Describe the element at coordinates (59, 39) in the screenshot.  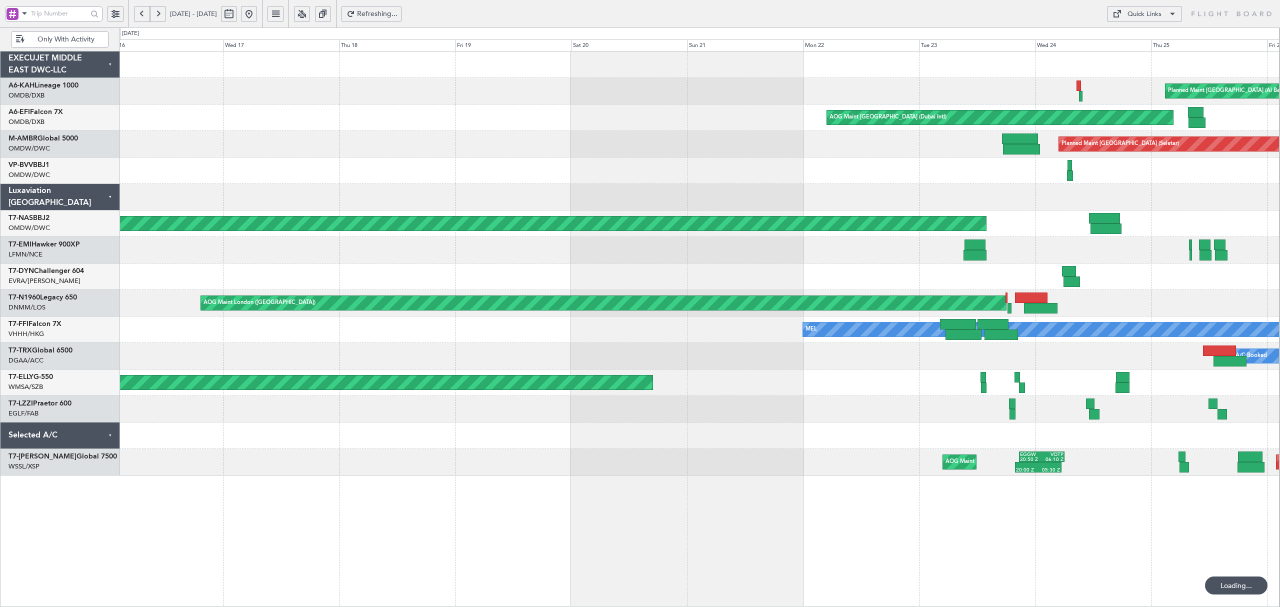
I see `button: Only With Activity` at that location.